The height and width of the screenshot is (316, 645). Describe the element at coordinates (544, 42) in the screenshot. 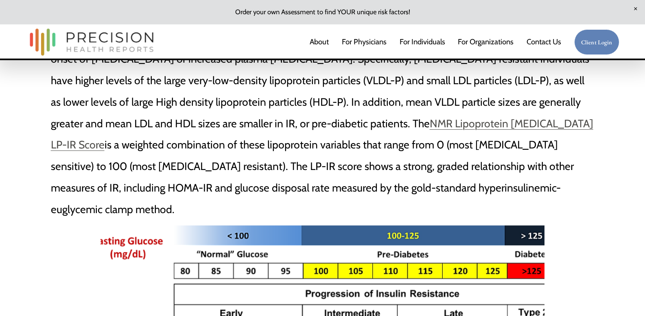

I see `a: Contact Us` at that location.